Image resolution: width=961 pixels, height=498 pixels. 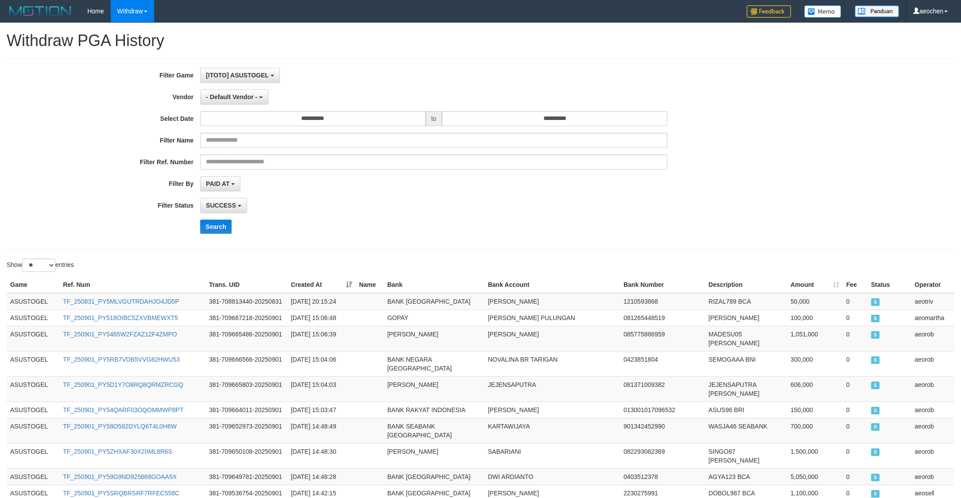 What do you see at coordinates (815, 285) in the screenshot?
I see `th: Amount: activate to sort column ascending` at bounding box center [815, 285].